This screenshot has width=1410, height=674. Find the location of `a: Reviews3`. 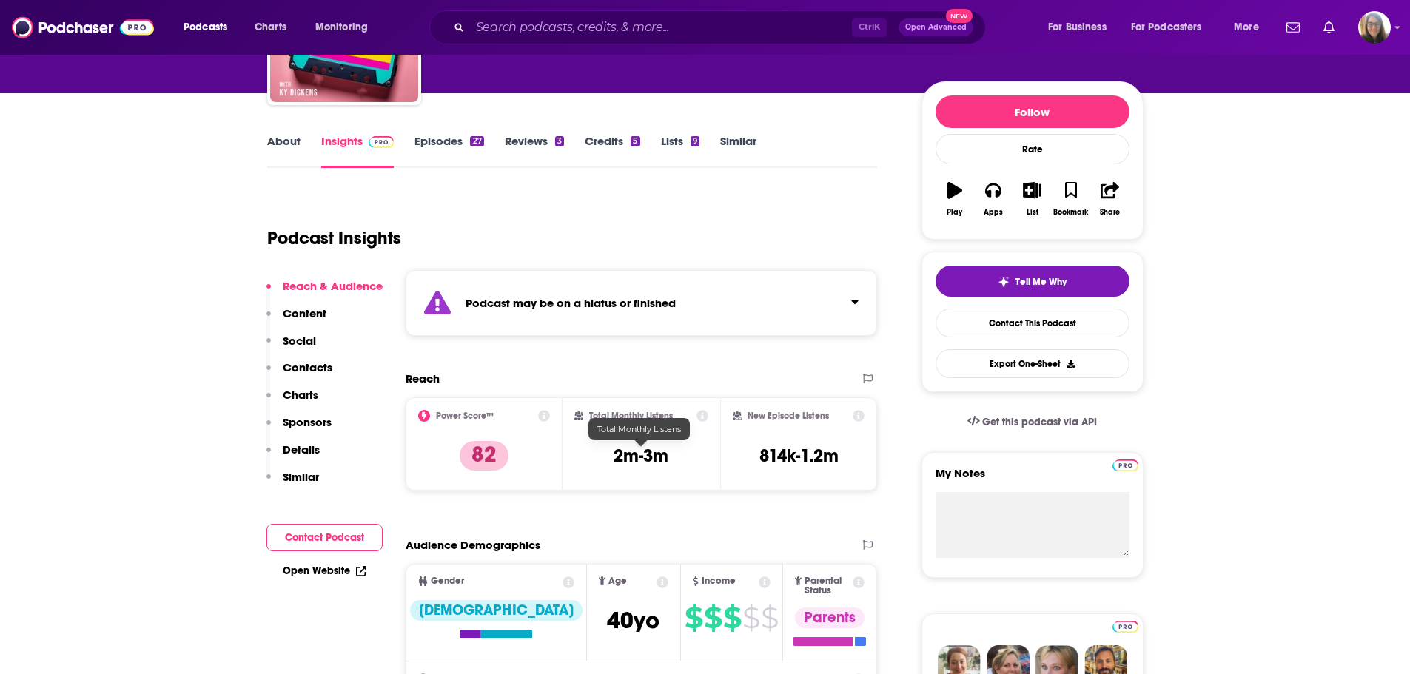

a: Reviews3 is located at coordinates (534, 151).